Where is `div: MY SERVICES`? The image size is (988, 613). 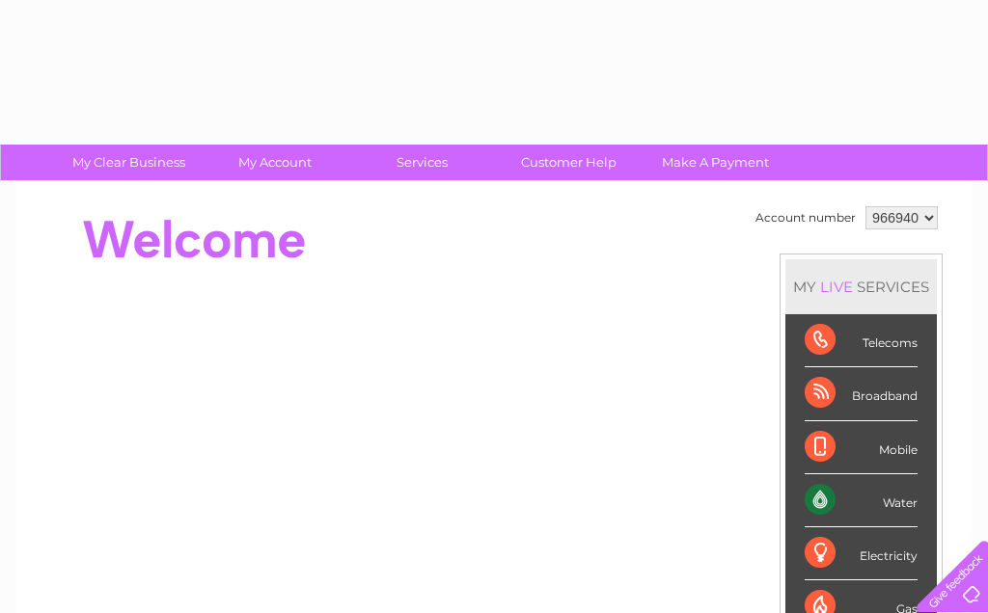
div: MY SERVICES is located at coordinates (860, 286).